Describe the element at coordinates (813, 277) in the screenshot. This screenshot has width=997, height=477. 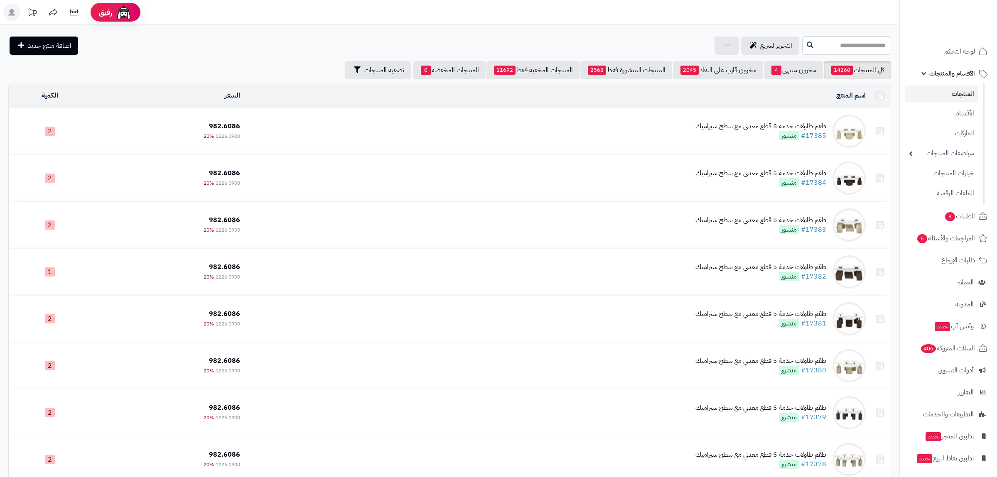
I see `a: #17382` at that location.